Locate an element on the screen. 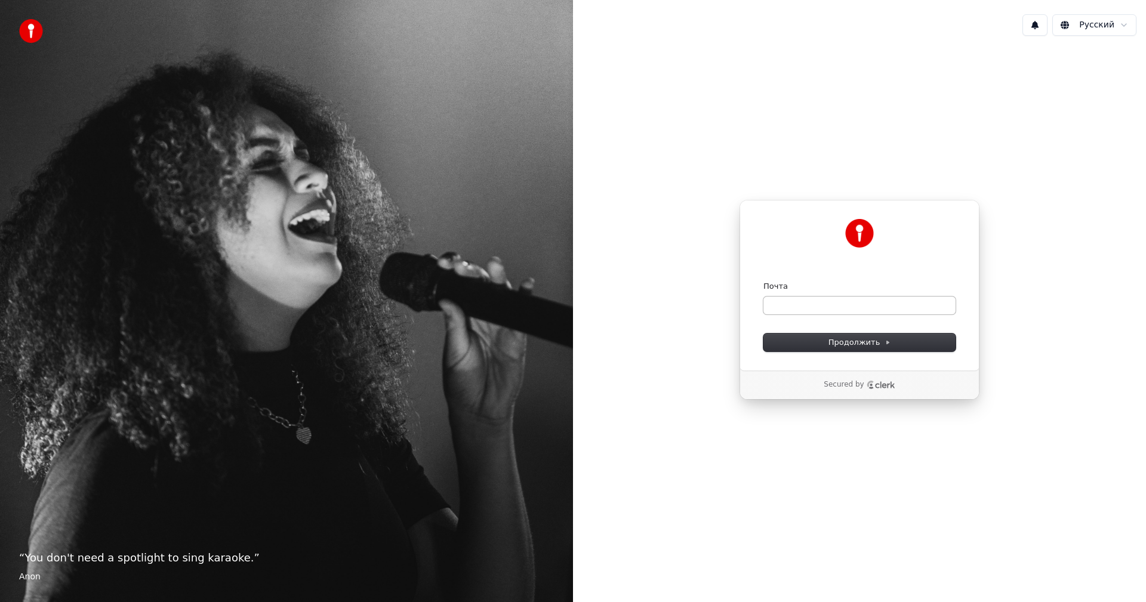 This screenshot has height=602, width=1146. img: youka is located at coordinates (31, 31).